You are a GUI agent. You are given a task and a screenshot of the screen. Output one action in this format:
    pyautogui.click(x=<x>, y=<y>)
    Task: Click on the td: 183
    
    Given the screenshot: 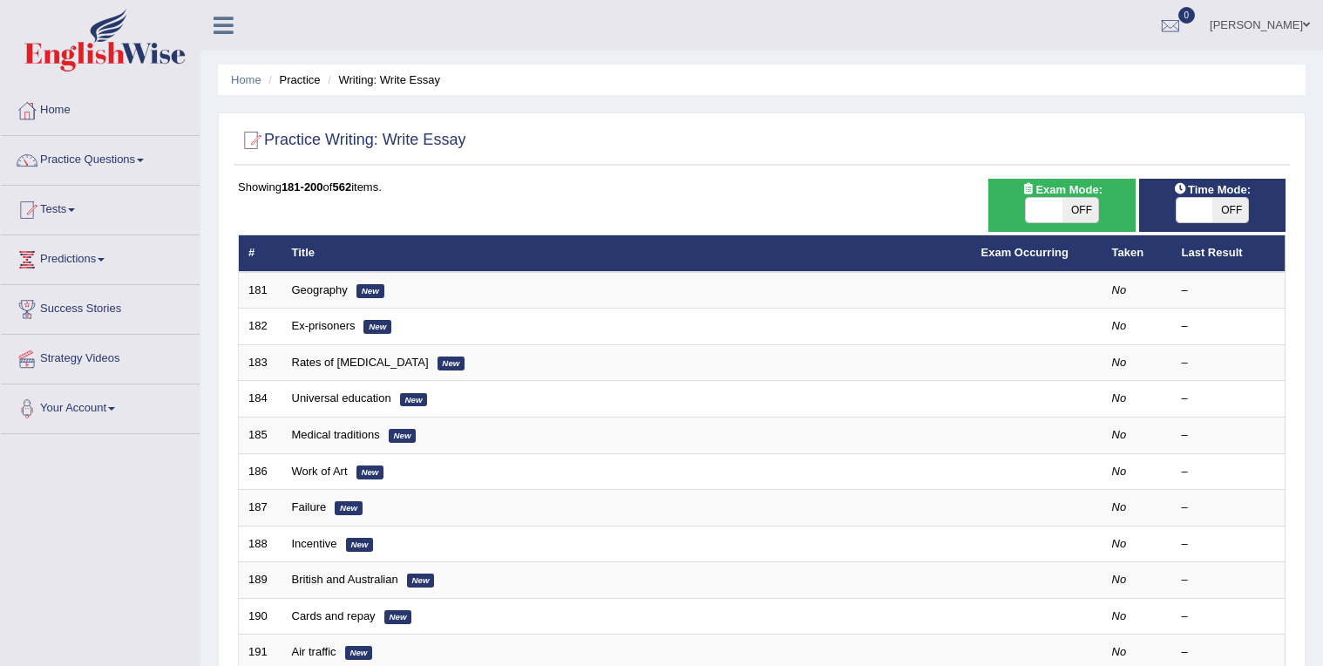 What is the action you would take?
    pyautogui.click(x=261, y=362)
    